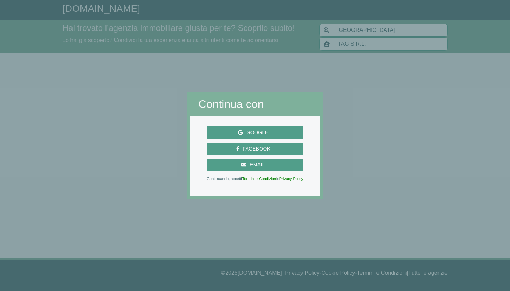 The width and height of the screenshot is (510, 291). What do you see at coordinates (291, 179) in the screenshot?
I see `a: Privacy Policy` at bounding box center [291, 179].